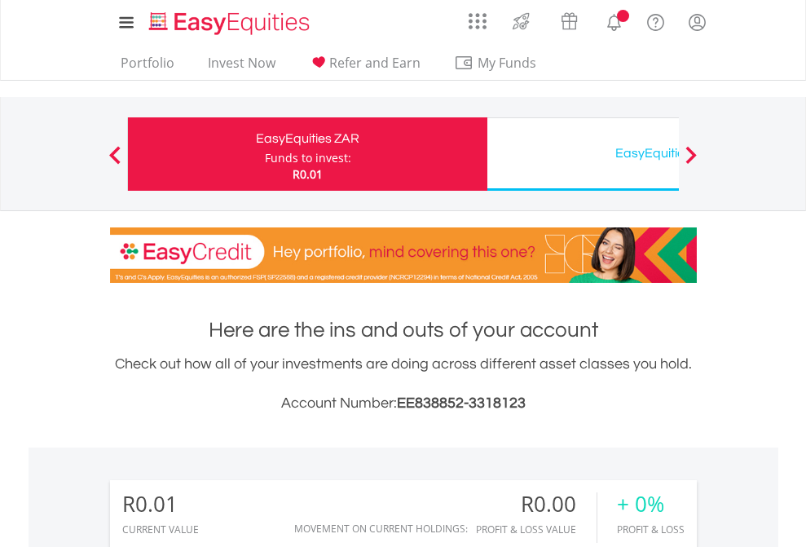  I want to click on a: Refer and Earn, so click(364, 67).